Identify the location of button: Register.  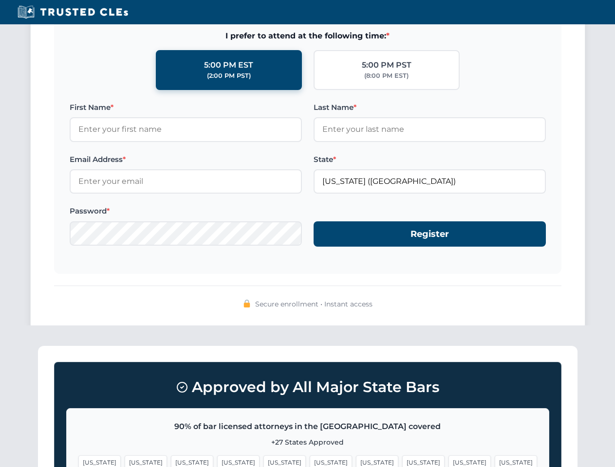
(429, 234).